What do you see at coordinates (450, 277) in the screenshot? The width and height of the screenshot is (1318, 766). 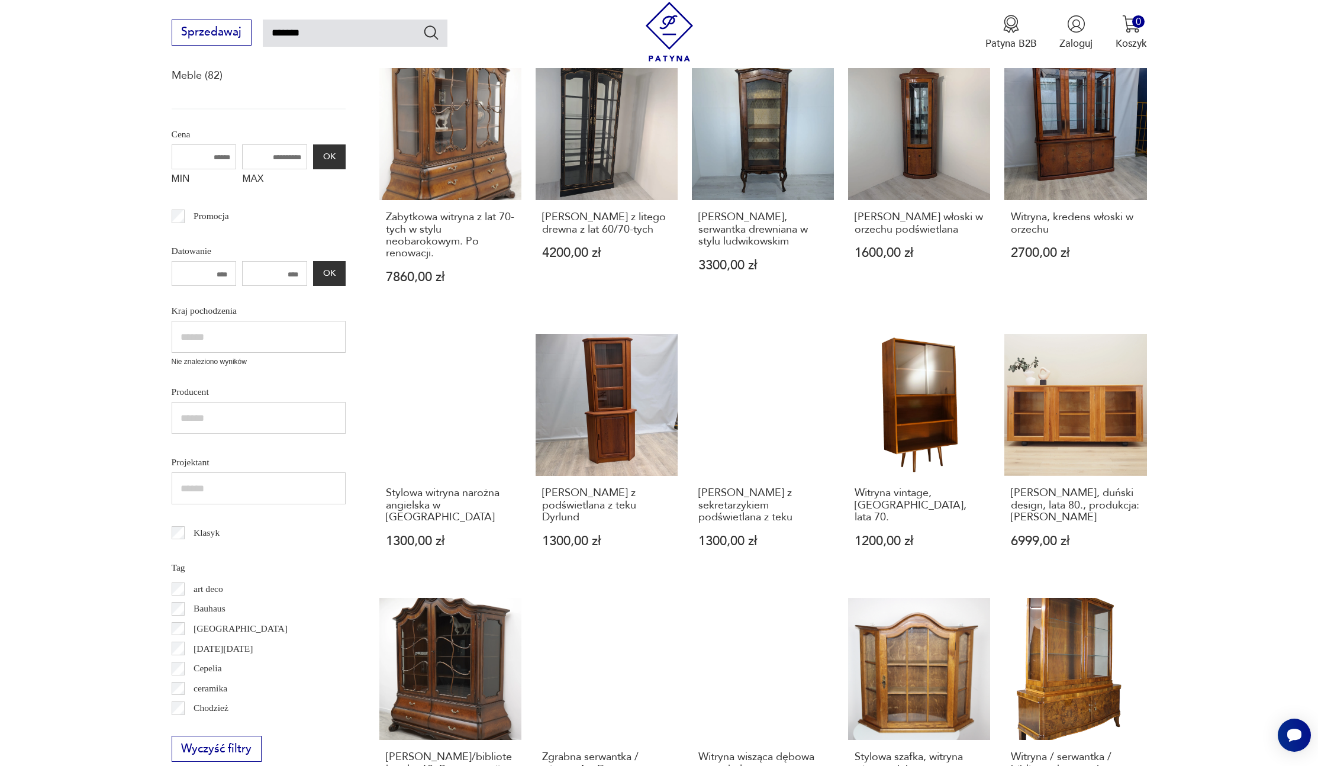 I see `p: 7860,00 zł` at bounding box center [450, 277].